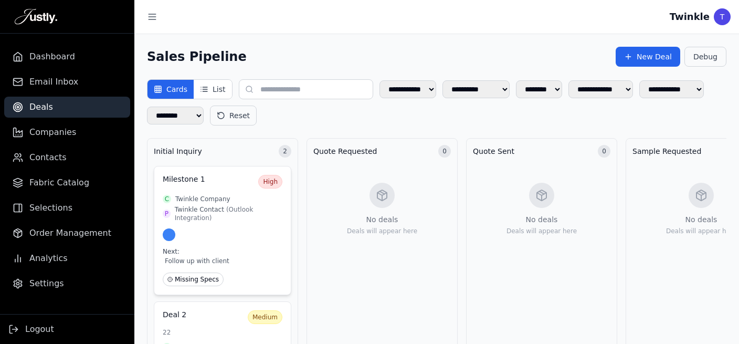 The image size is (739, 344). What do you see at coordinates (345, 151) in the screenshot?
I see `h3: Quote Requested` at bounding box center [345, 151].